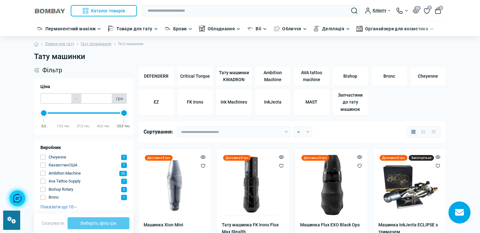 This screenshot has width=480, height=233. I want to click on button: Cheyenne 7, so click(84, 157).